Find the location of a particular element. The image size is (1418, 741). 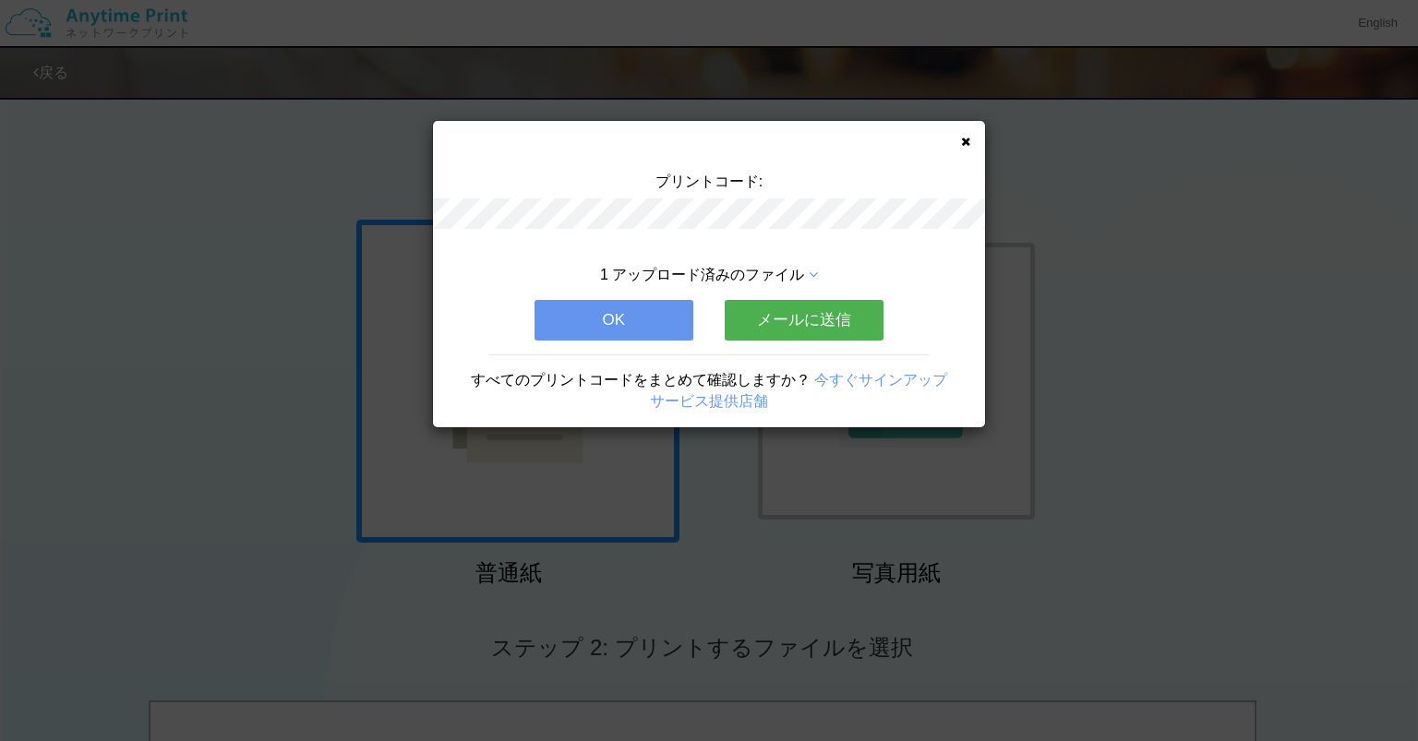

a: サービス提供店舗 is located at coordinates (709, 401).